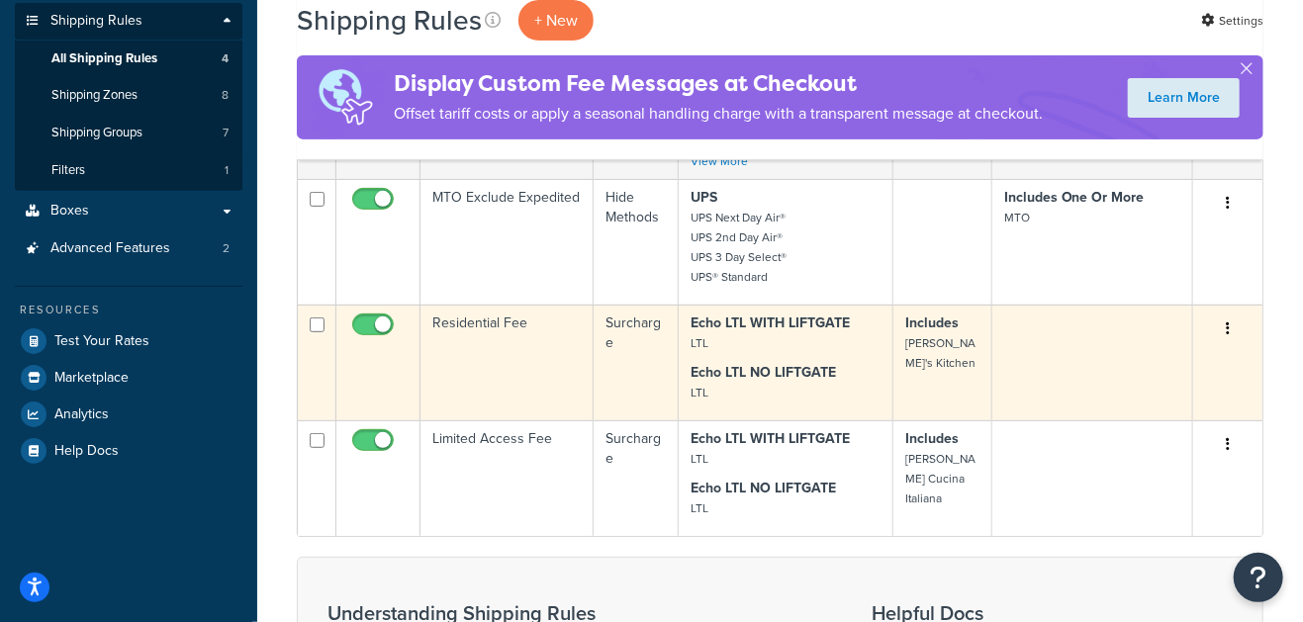 The height and width of the screenshot is (622, 1303). I want to click on li: Marketplace, so click(129, 378).